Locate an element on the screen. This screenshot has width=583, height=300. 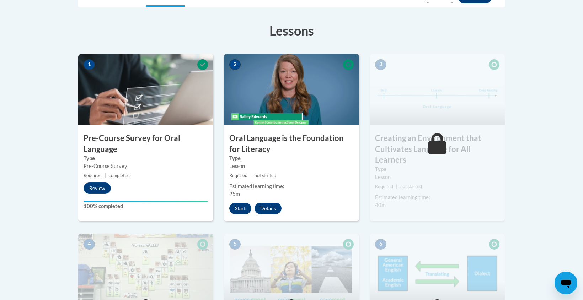
span: 25m is located at coordinates (234, 194).